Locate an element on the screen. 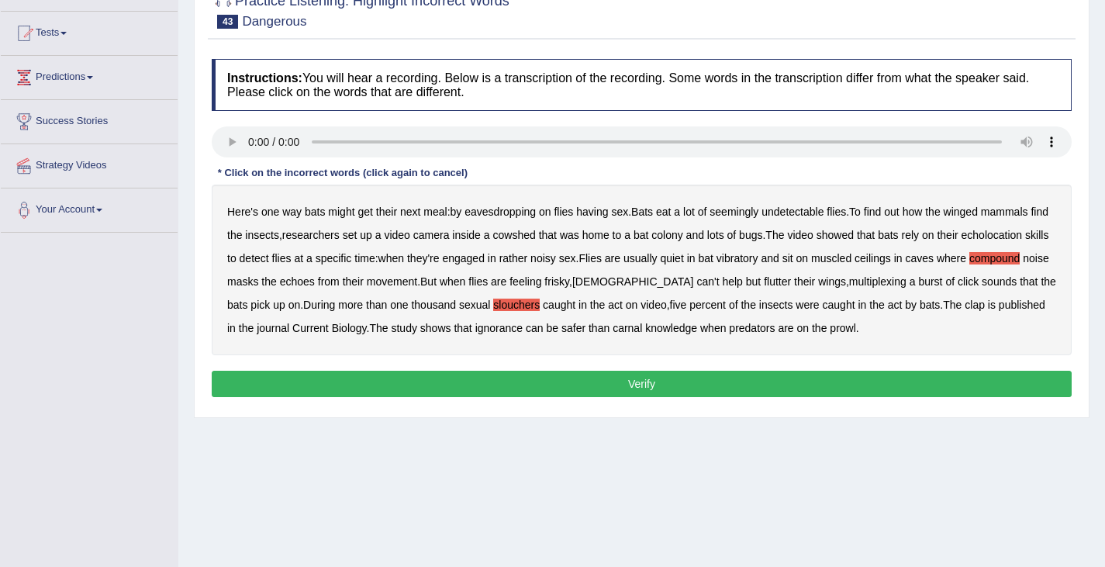  b: muscled is located at coordinates (832, 258).